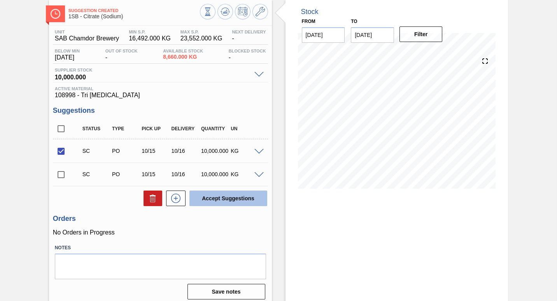  What do you see at coordinates (260, 12) in the screenshot?
I see `button: Go to Master Data / General` at bounding box center [260, 12].